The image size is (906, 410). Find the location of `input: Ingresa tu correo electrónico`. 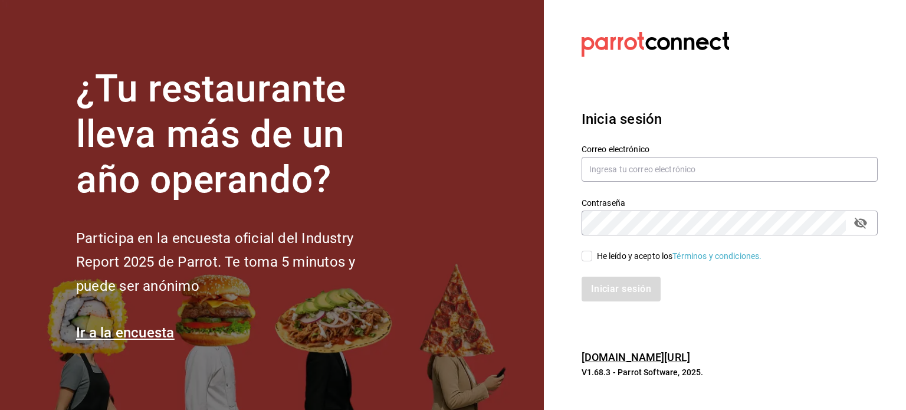

input: Ingresa tu correo electrónico is located at coordinates (730, 169).